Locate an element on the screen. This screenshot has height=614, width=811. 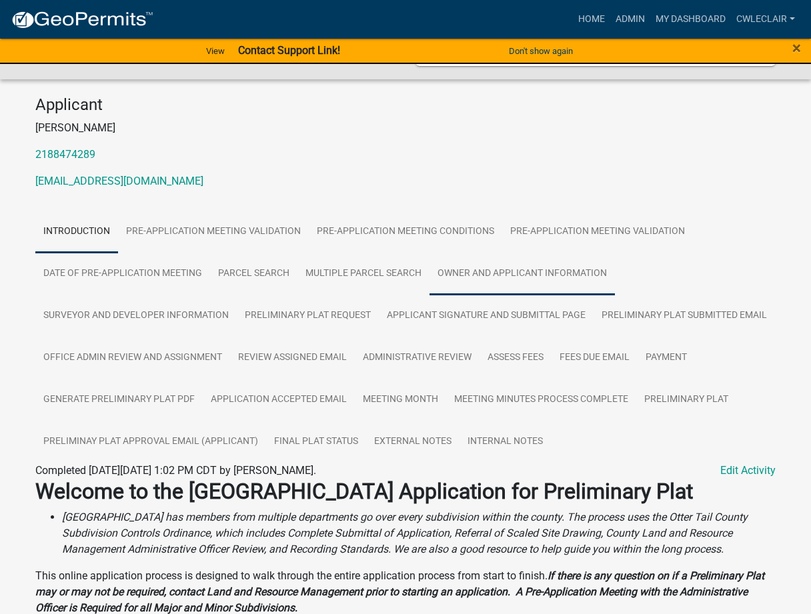
a: Home is located at coordinates (591, 19).